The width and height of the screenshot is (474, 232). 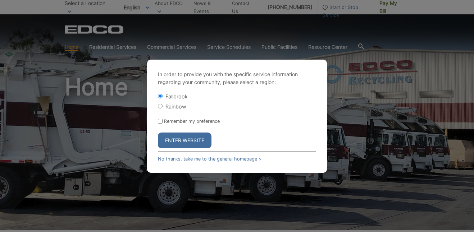 I want to click on label: Rainbow, so click(x=176, y=106).